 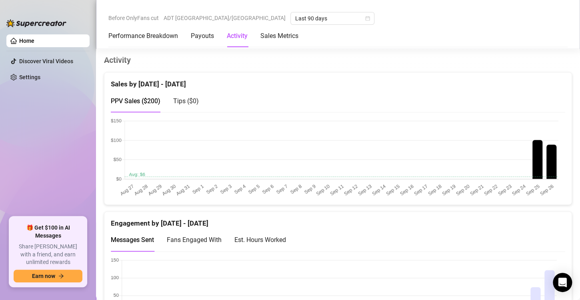 I want to click on span: Messages Sent, so click(x=132, y=240).